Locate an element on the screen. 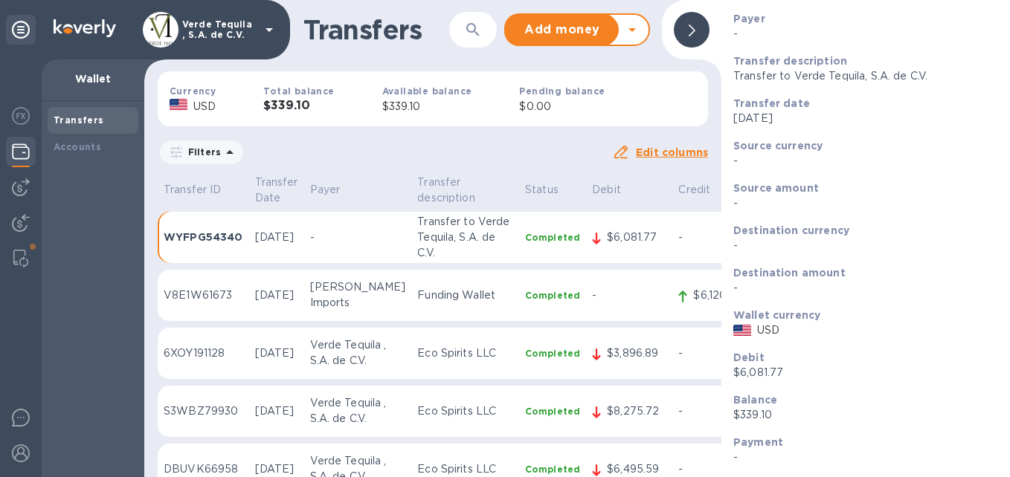 The width and height of the screenshot is (1010, 477). p: Debit is located at coordinates (629, 190).